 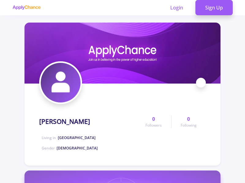 I want to click on a: 0Followers, so click(x=153, y=122).